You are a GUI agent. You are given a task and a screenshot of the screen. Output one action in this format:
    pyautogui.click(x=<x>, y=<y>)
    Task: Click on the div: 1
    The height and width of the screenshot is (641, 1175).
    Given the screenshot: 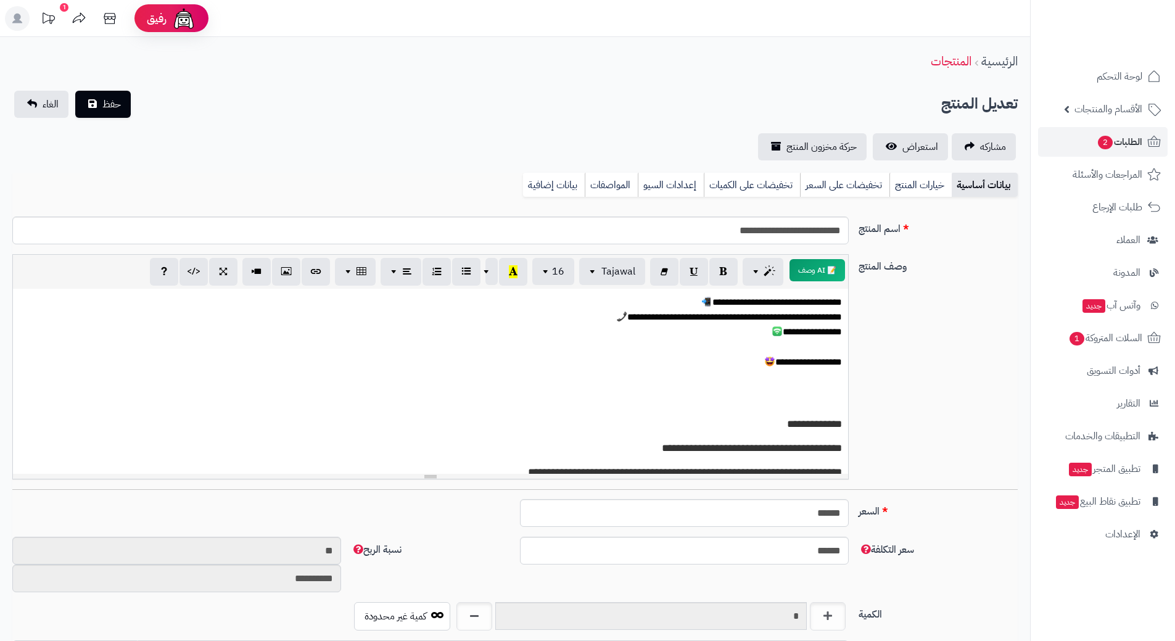 What is the action you would take?
    pyautogui.click(x=64, y=7)
    